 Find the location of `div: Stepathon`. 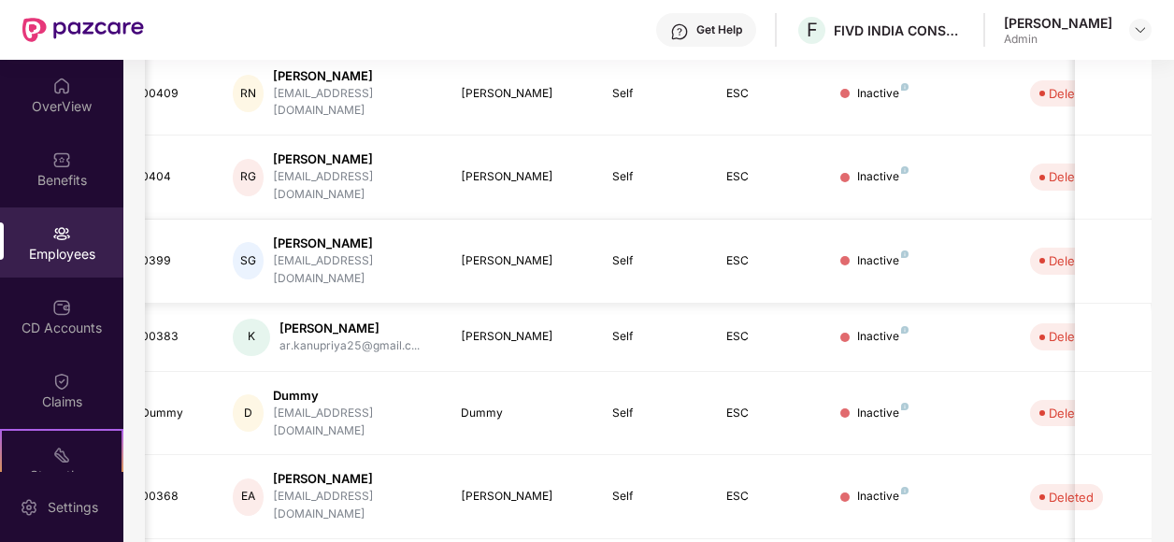

div: Stepathon is located at coordinates (62, 476).